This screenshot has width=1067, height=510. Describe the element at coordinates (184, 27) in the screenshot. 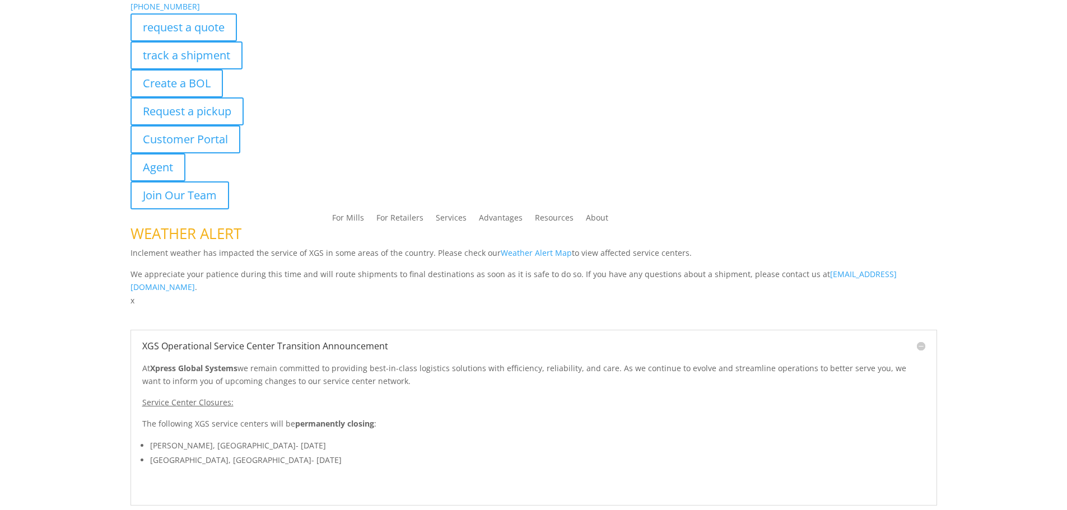

I see `a: request a quote` at that location.